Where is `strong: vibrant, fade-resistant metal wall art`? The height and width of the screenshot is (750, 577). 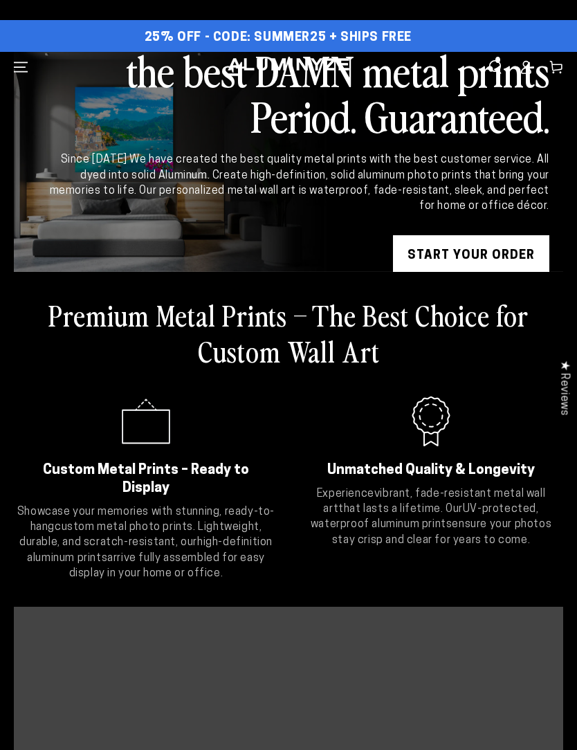
strong: vibrant, fade-resistant metal wall art is located at coordinates (434, 501).